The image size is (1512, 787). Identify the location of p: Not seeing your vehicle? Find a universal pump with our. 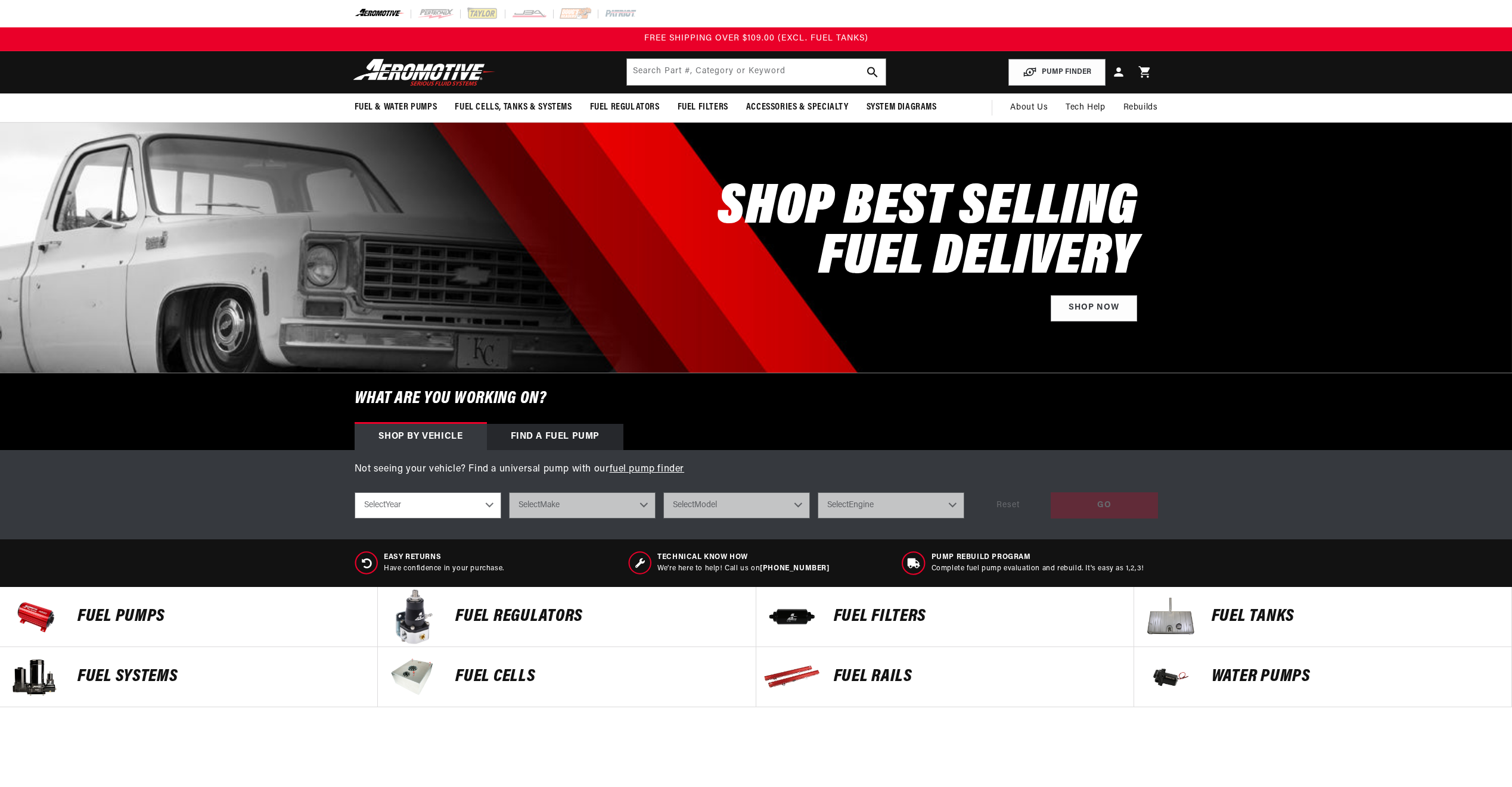
(756, 470).